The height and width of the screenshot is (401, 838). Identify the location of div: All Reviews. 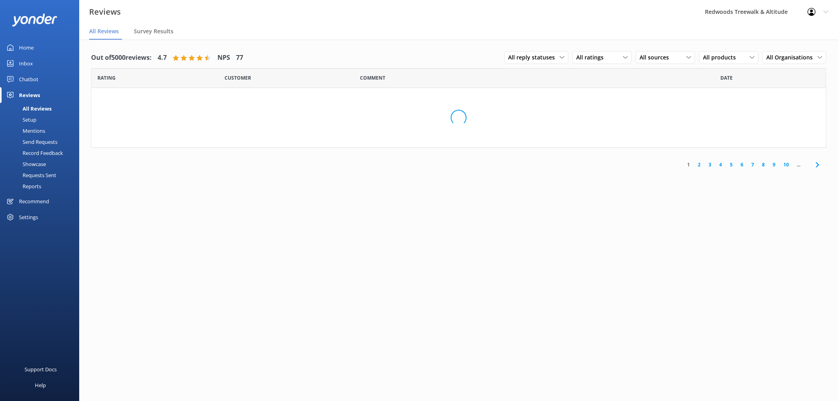
(28, 109).